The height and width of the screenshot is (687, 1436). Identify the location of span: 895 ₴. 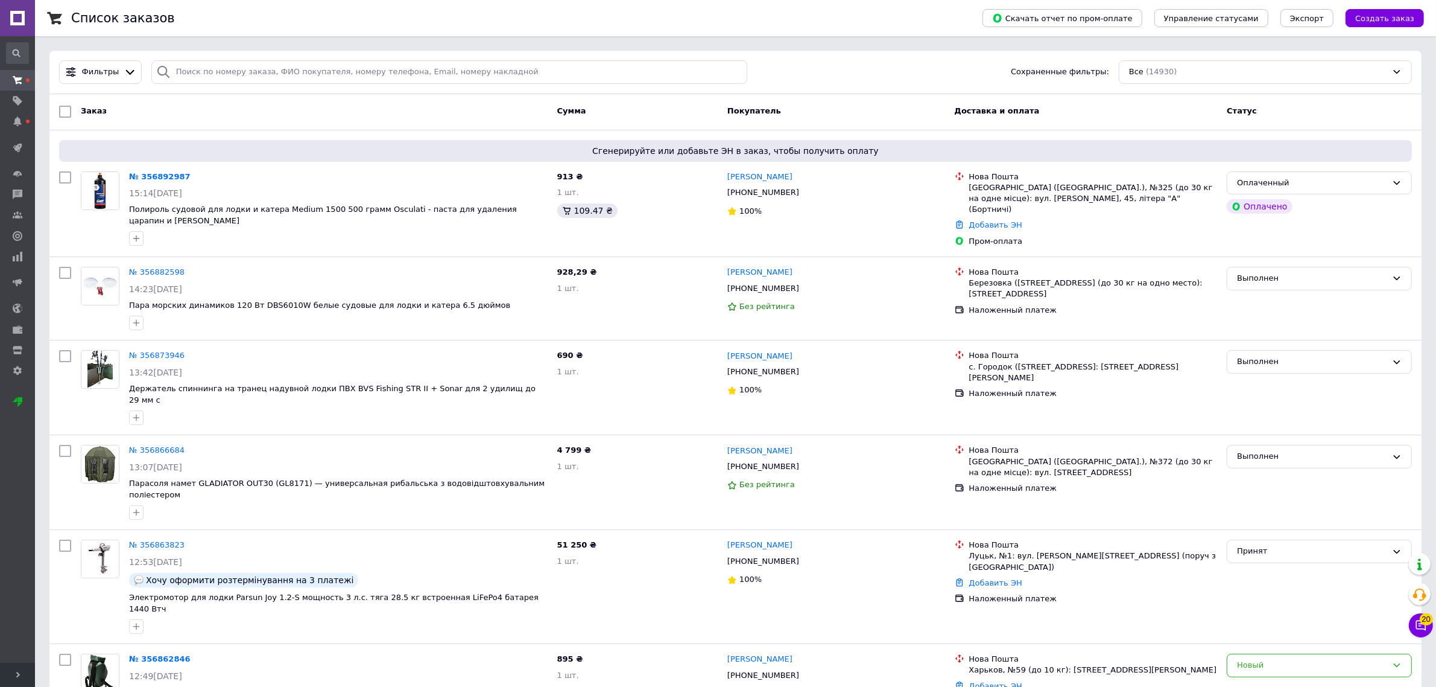
(570, 658).